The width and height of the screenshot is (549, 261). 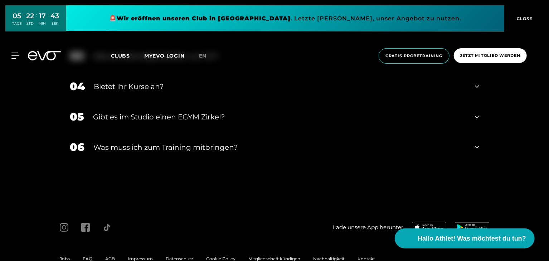 What do you see at coordinates (280, 87) in the screenshot?
I see `div: Bietet ihr Kurse an?` at bounding box center [280, 87].